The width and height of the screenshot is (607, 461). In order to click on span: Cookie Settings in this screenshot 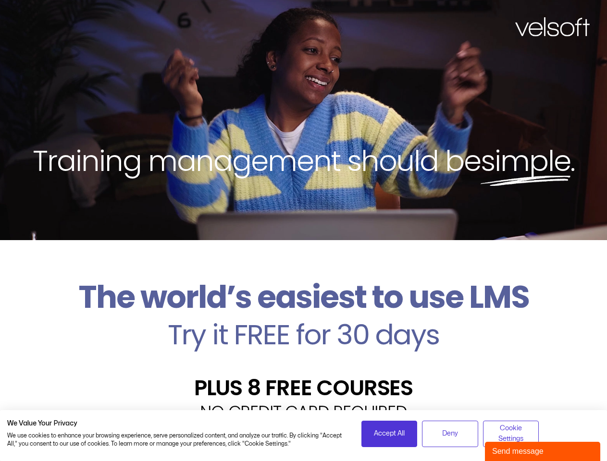, I will do `click(511, 434)`.